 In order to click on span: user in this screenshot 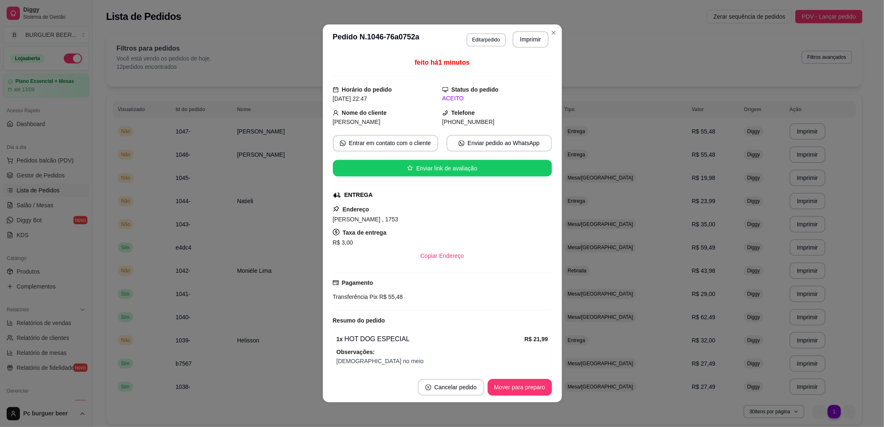, I will do `click(335, 113)`.